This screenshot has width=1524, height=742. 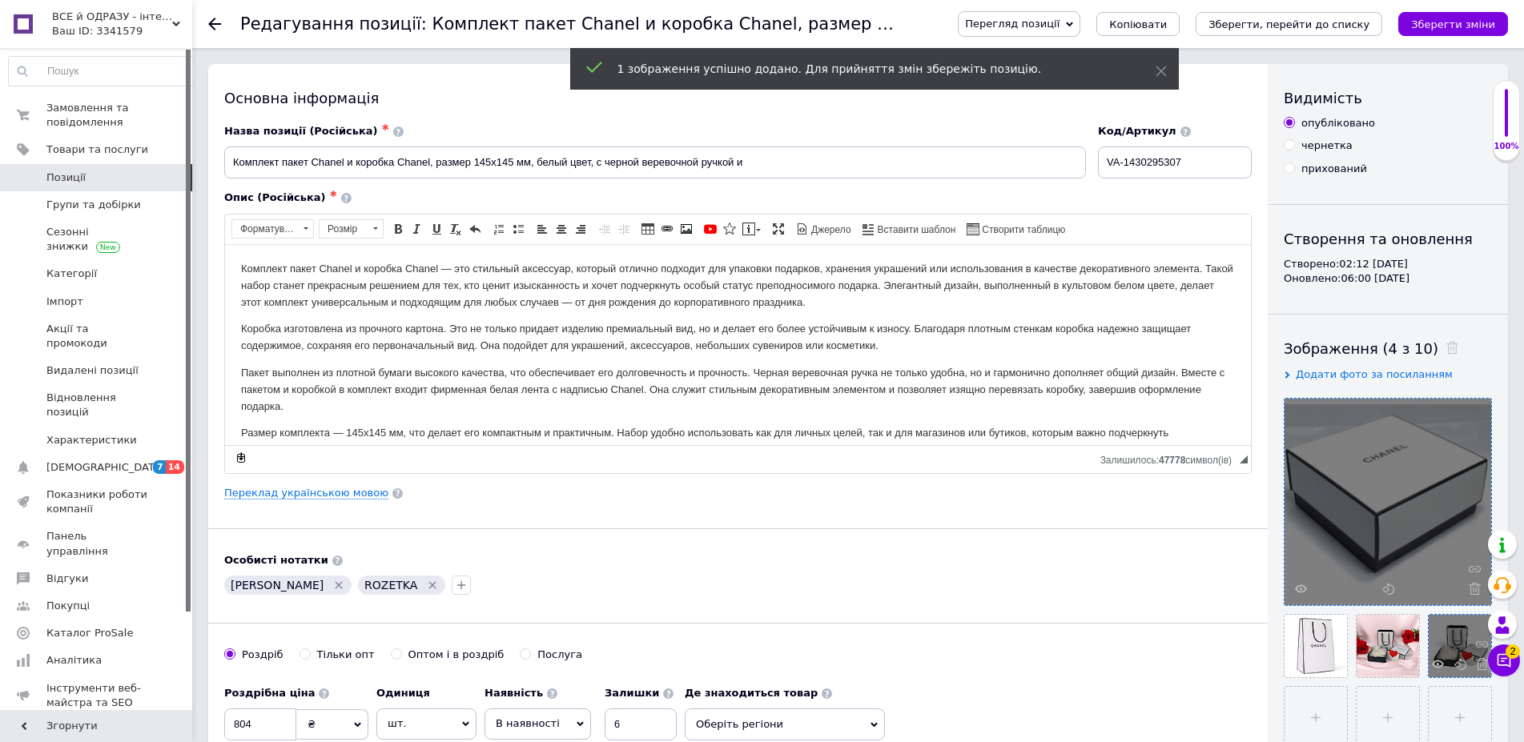 What do you see at coordinates (1374, 374) in the screenshot?
I see `span: Додати фото за посиланням` at bounding box center [1374, 374].